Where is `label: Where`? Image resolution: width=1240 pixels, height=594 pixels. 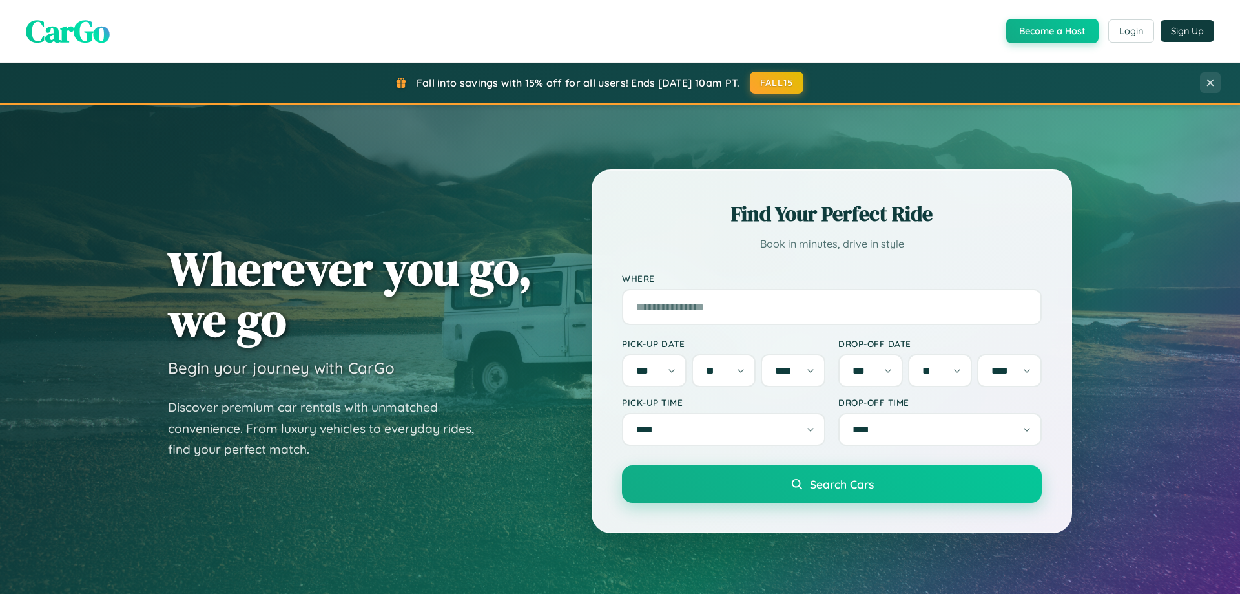
label: Where is located at coordinates (832, 278).